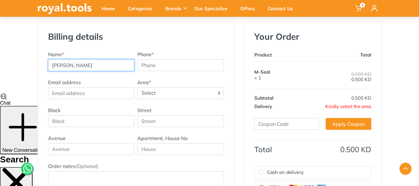  What do you see at coordinates (57, 138) in the screenshot?
I see `label: Avenue` at bounding box center [57, 138].